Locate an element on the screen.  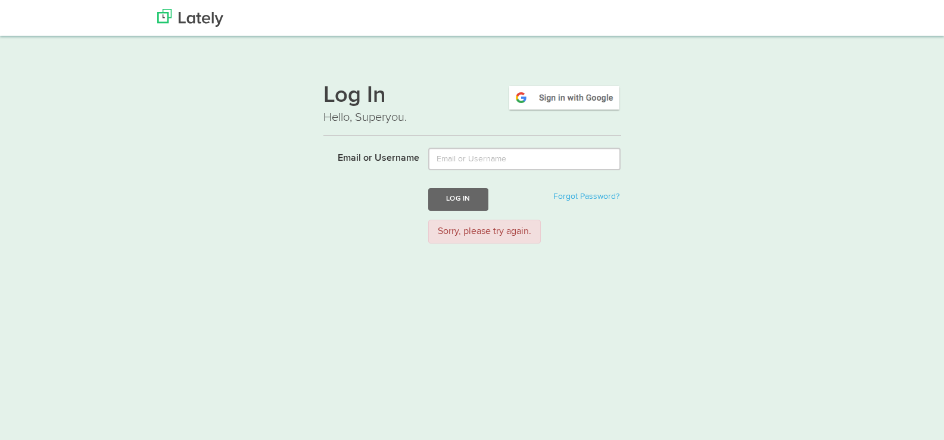
label: Email or Username is located at coordinates (367, 157).